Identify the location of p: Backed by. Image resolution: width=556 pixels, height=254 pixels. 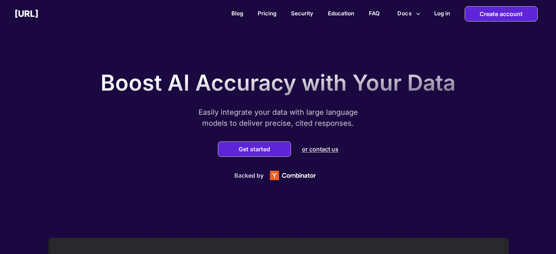
(249, 175).